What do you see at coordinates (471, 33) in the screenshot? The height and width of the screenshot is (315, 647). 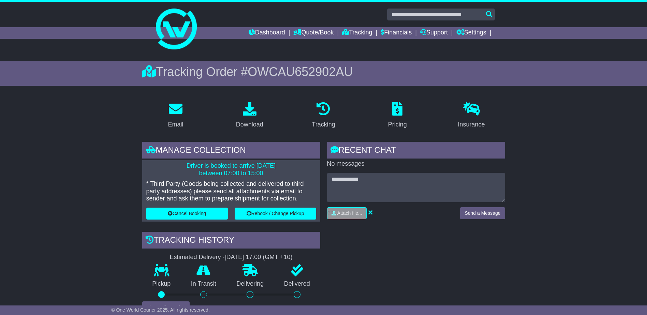 I see `a: Settings` at bounding box center [471, 33].